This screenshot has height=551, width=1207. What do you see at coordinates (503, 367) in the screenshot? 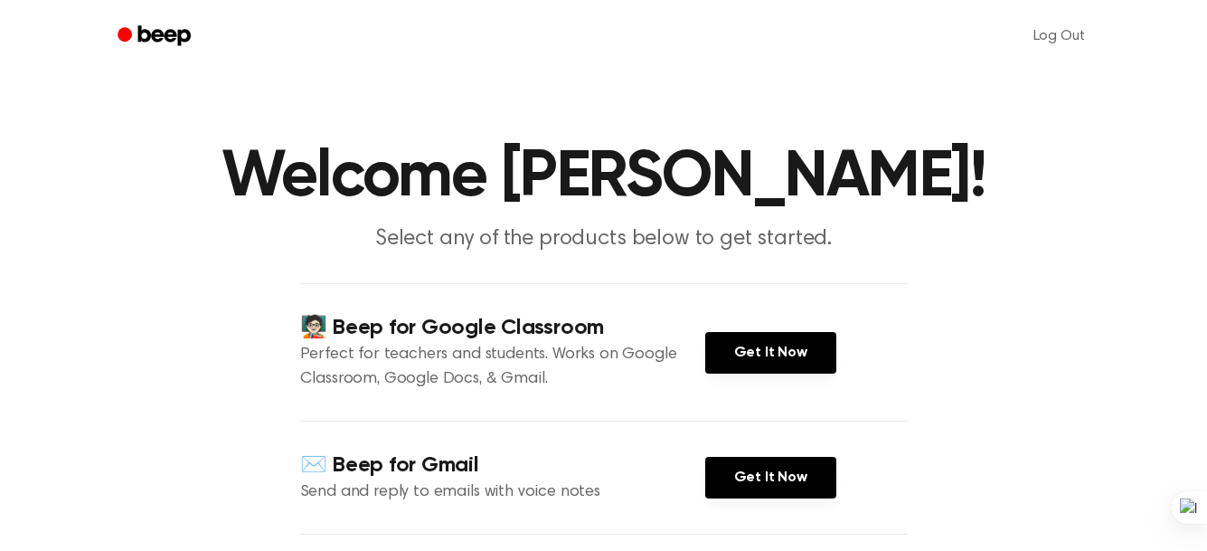
I see `p: Perfect for teachers and students. Works on Google Classroom, Google Docs, & Gmail.` at bounding box center [503, 367].